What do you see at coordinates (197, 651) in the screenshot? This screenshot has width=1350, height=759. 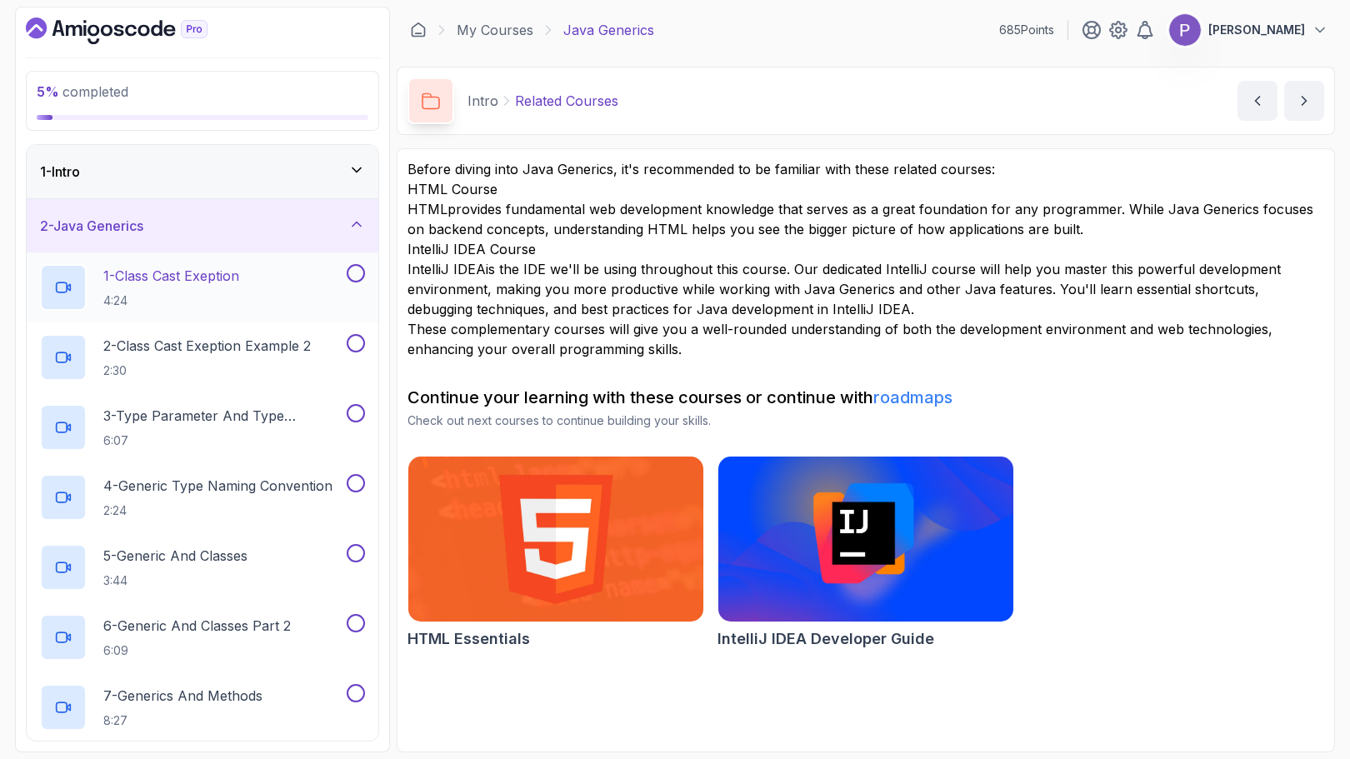 I see `p: 6:09` at bounding box center [197, 651].